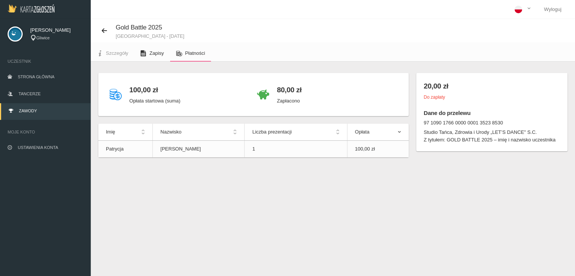 Image resolution: width=575 pixels, height=276 pixels. I want to click on dt: 97 1090 1766 0000 0001 3523 8530, so click(492, 123).